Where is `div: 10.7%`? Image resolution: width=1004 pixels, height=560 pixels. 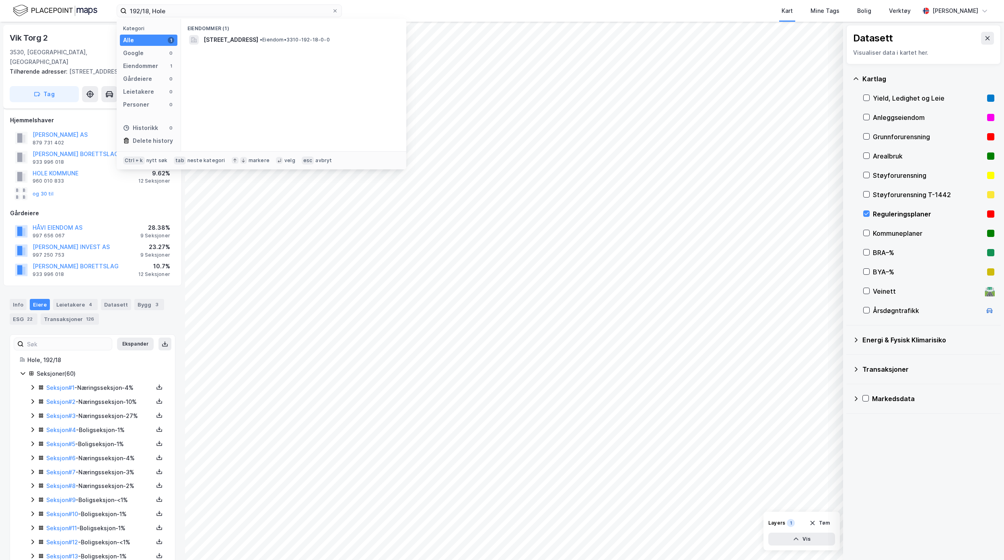
div: 10.7% is located at coordinates (154, 266).